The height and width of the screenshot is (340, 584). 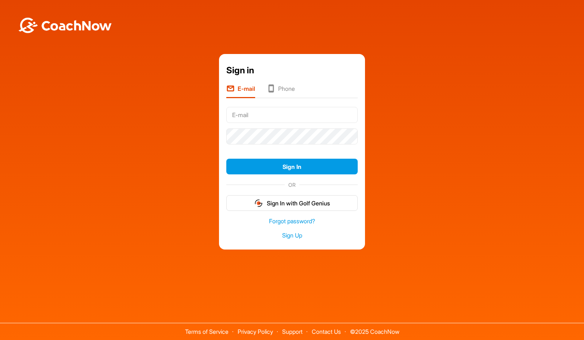 I want to click on button: Sign In, so click(x=292, y=166).